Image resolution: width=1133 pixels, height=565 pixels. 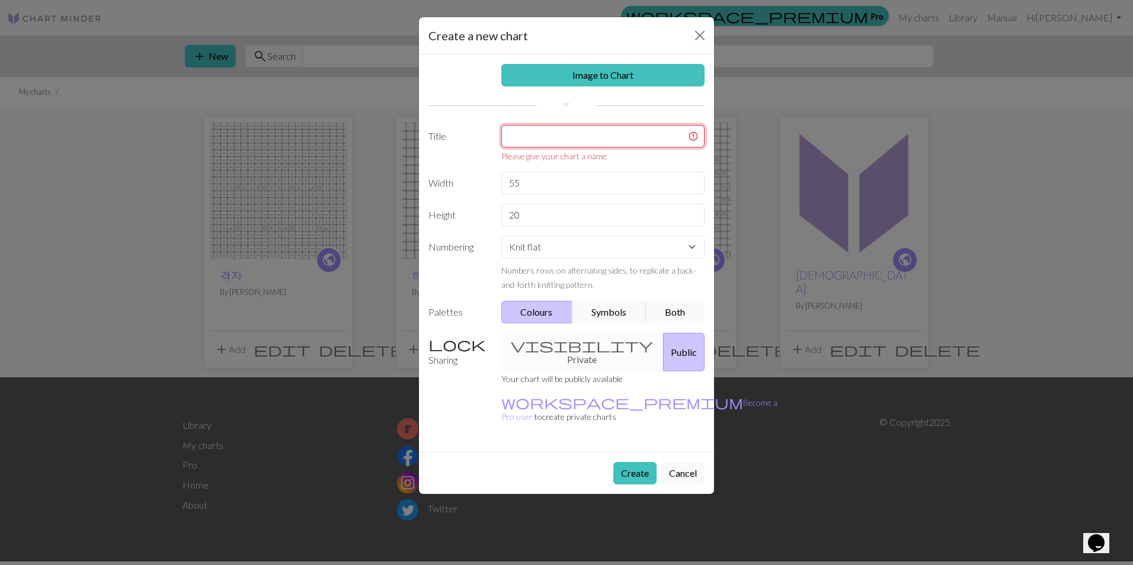 What do you see at coordinates (457, 183) in the screenshot?
I see `label: Width` at bounding box center [457, 183].